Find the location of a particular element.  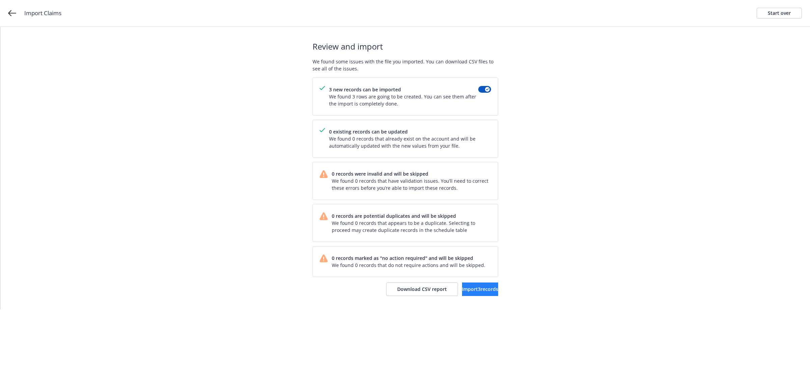

span: 0 records marked as "no action required" and will be skipped is located at coordinates (408, 258).